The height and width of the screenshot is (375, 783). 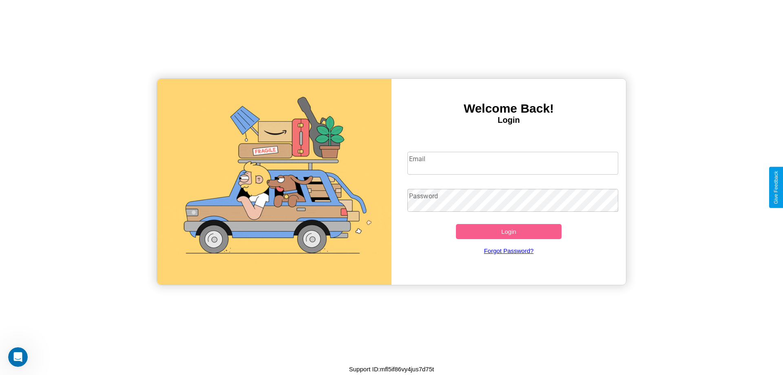 What do you see at coordinates (509, 120) in the screenshot?
I see `h4: Login` at bounding box center [509, 120].